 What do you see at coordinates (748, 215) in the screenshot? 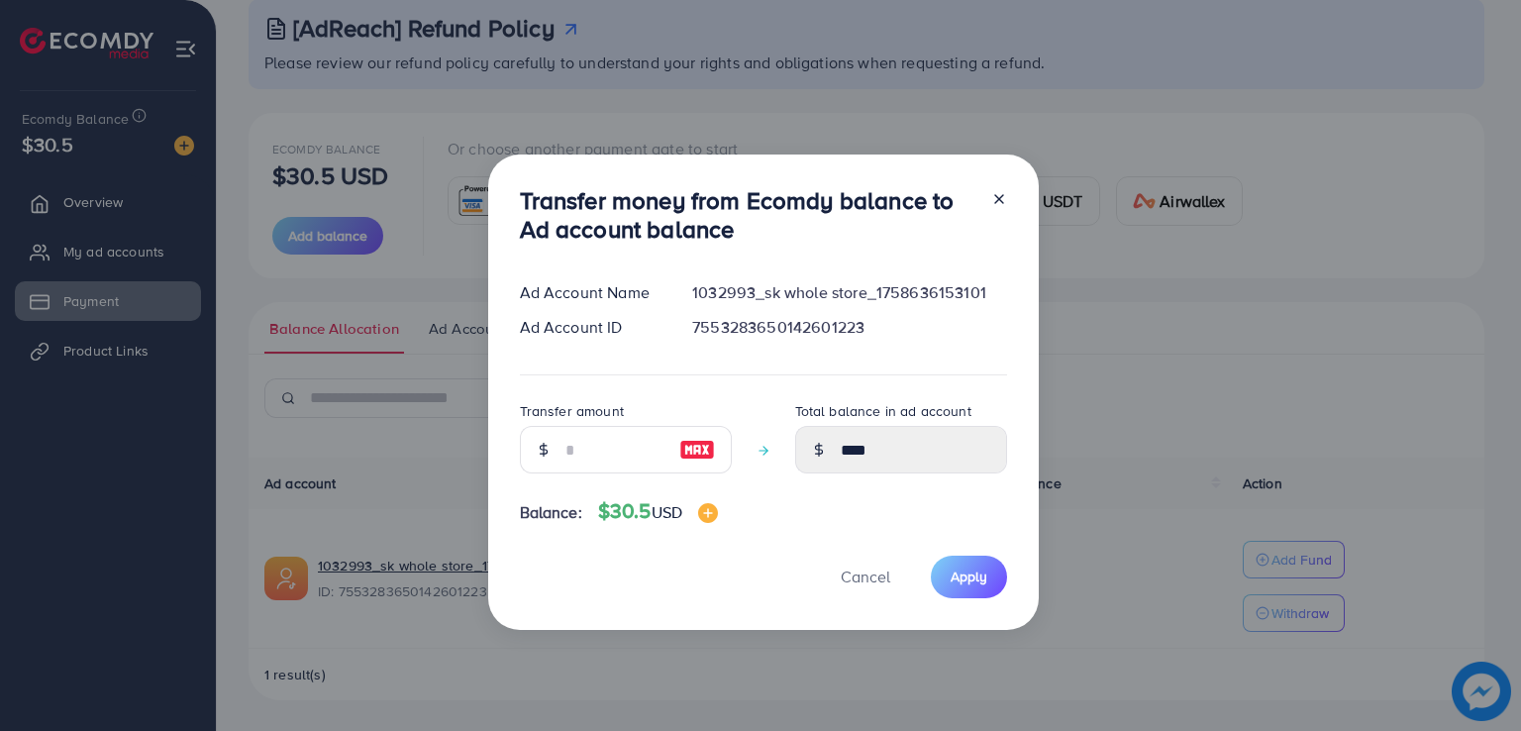
I see `h3: Transfer money from Ecomdy balance to Ad account balance` at bounding box center [748, 215].